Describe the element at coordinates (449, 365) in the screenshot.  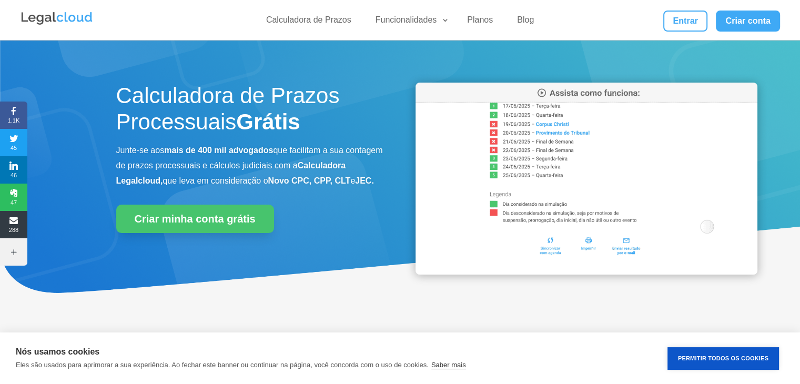
I see `a: Saber mais` at that location.